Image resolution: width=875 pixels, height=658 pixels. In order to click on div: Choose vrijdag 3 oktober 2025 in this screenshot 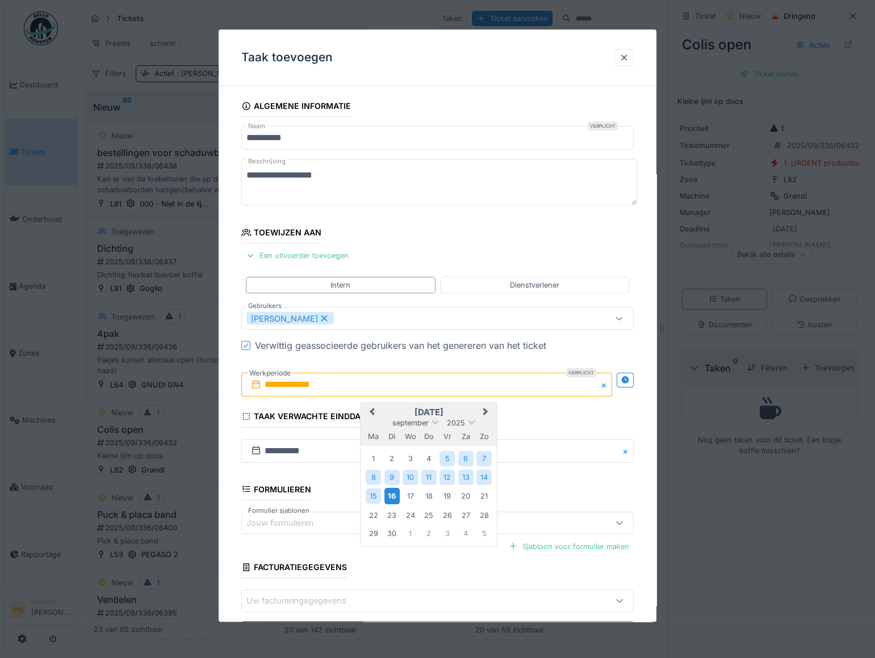, I will do `click(447, 534)`.